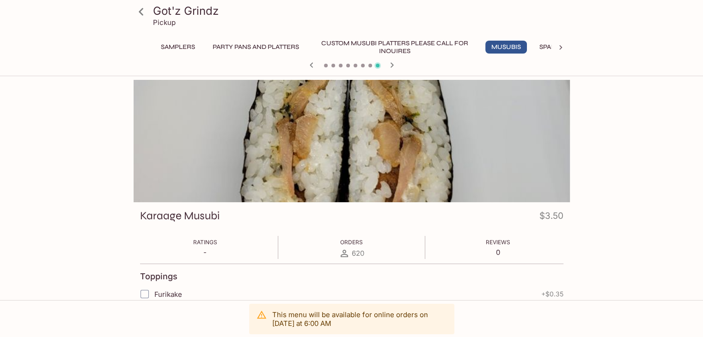 This screenshot has width=703, height=337. What do you see at coordinates (178, 47) in the screenshot?
I see `button: Samplers` at bounding box center [178, 47].